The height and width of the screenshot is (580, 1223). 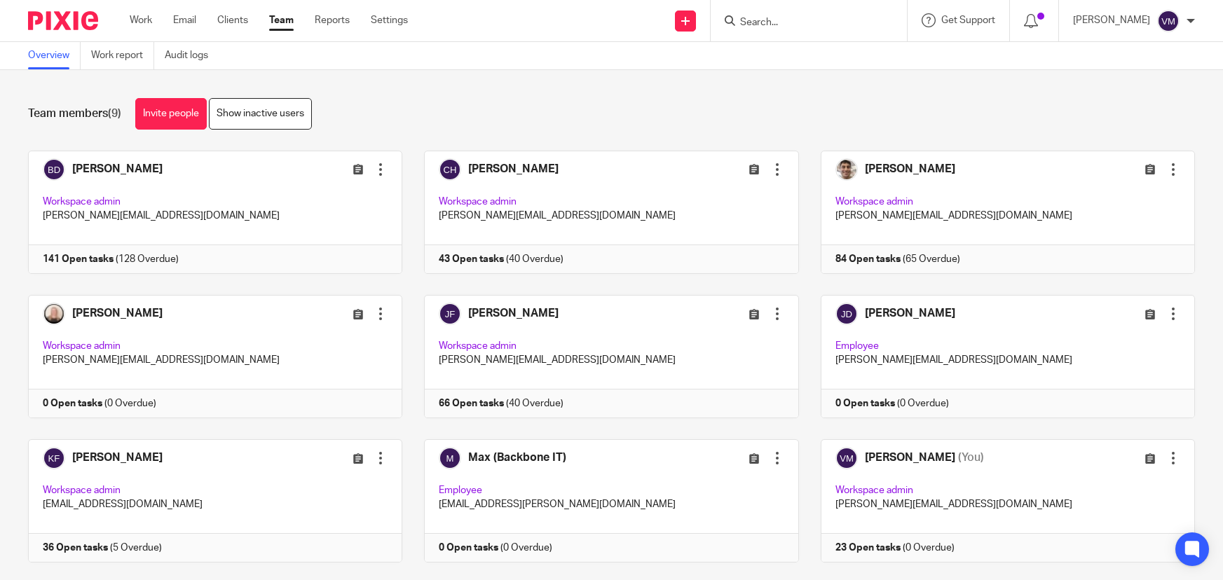 I want to click on a: Audit logs, so click(x=191, y=55).